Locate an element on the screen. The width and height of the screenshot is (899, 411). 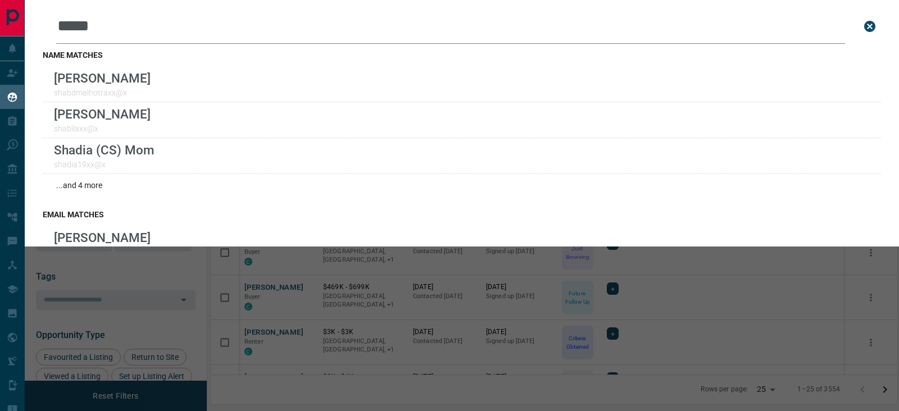
h3: name matches is located at coordinates (462, 55).